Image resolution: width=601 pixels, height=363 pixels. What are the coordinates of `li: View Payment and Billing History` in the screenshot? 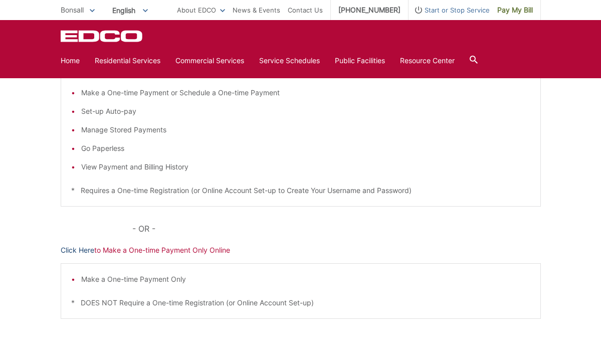 It's located at (306, 167).